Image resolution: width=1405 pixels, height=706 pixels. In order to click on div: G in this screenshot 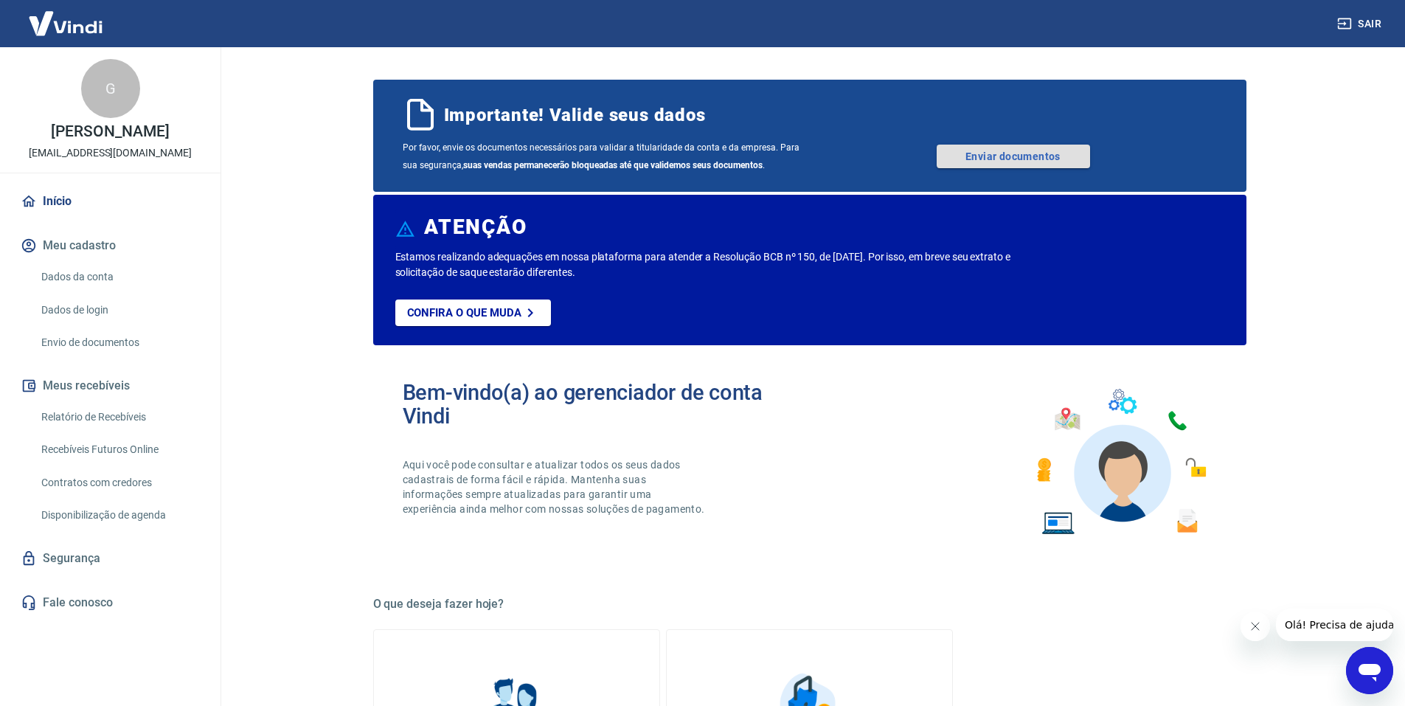, I will do `click(111, 88)`.